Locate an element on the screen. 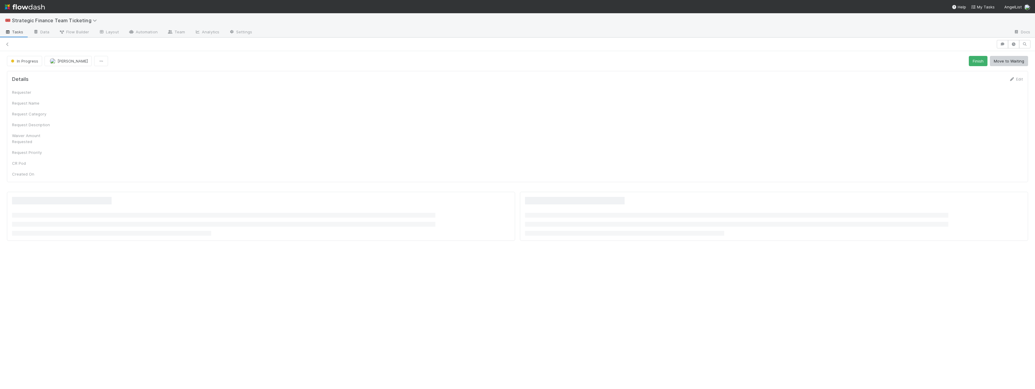 The width and height of the screenshot is (1035, 389). div: Request Description is located at coordinates (35, 125).